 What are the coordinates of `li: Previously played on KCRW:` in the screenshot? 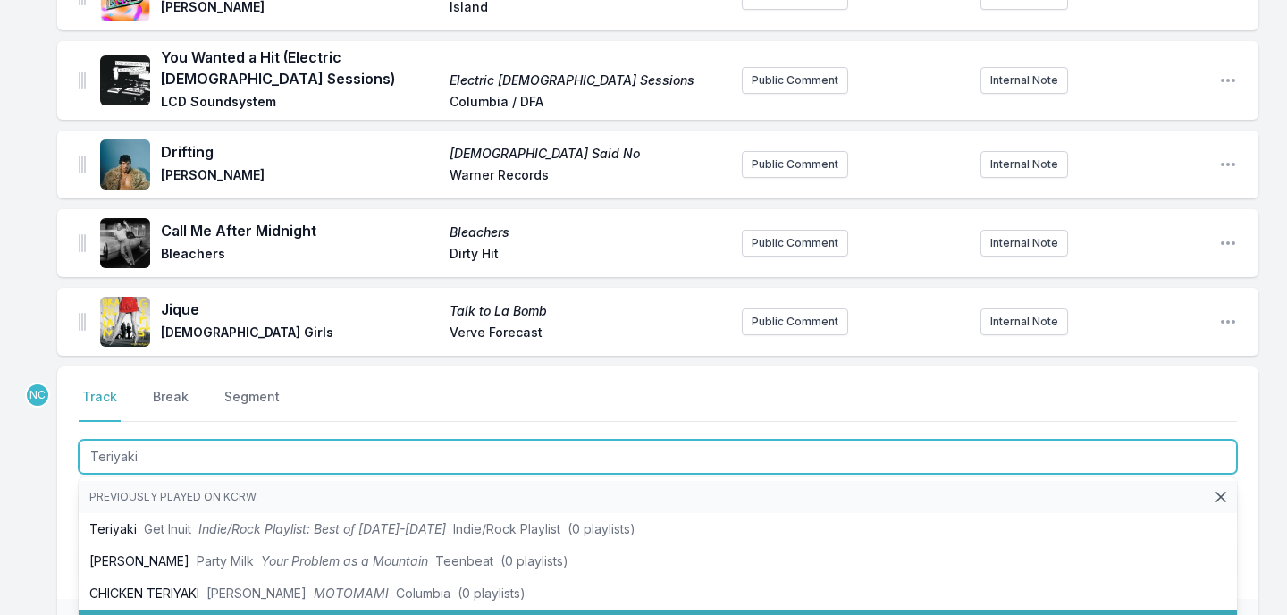 It's located at (658, 497).